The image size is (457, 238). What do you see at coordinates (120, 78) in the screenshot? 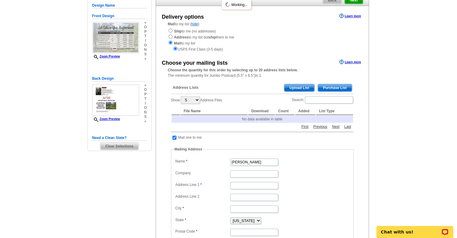
I see `h5: Back Design` at bounding box center [120, 78].